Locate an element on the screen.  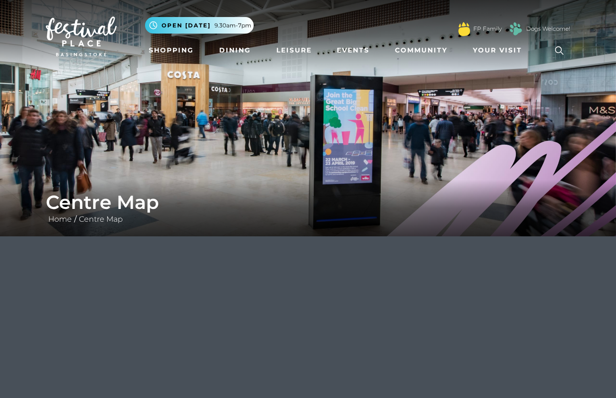
a: FP Family is located at coordinates (487, 29).